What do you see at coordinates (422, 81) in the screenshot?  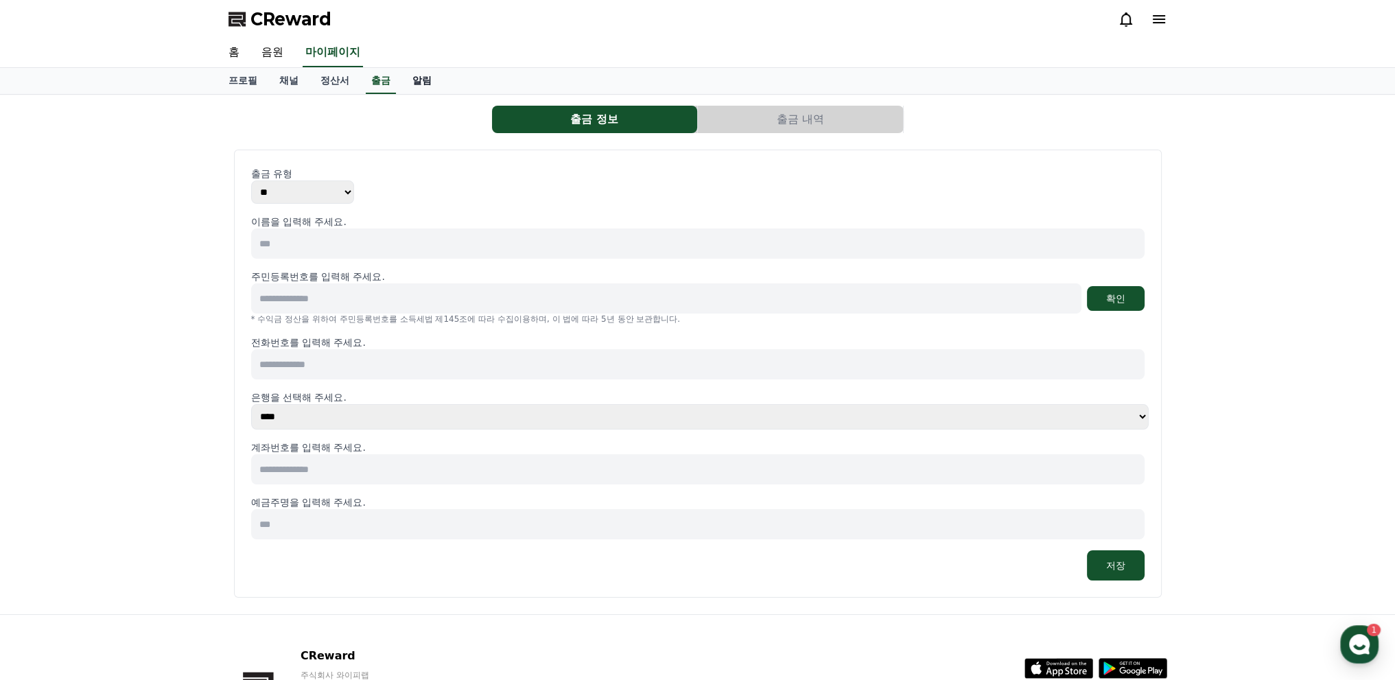 I see `a: 알림` at bounding box center [422, 81].